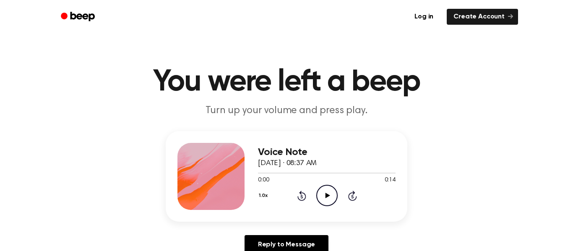 The height and width of the screenshot is (251, 573). Describe the element at coordinates (286, 111) in the screenshot. I see `p: Turn up your volume and press play.` at that location.